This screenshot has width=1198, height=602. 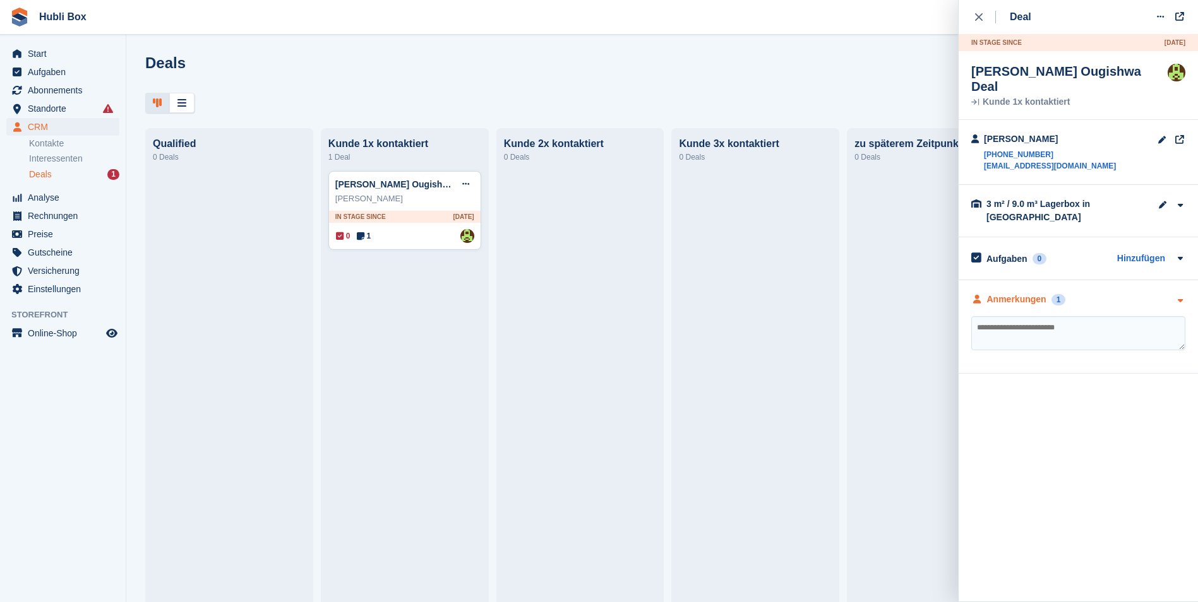 What do you see at coordinates (63, 333) in the screenshot?
I see `a: Speisekarte` at bounding box center [63, 333].